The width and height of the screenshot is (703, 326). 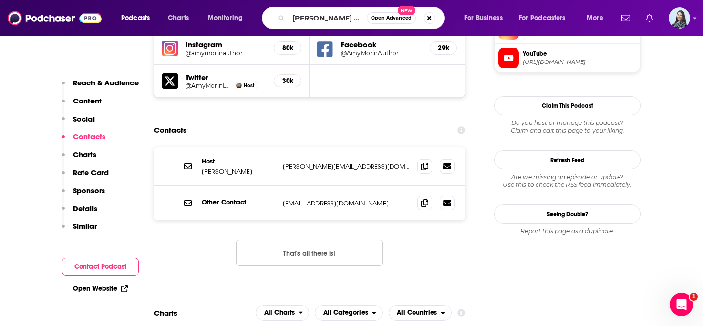 I want to click on a: Open Website, so click(x=100, y=289).